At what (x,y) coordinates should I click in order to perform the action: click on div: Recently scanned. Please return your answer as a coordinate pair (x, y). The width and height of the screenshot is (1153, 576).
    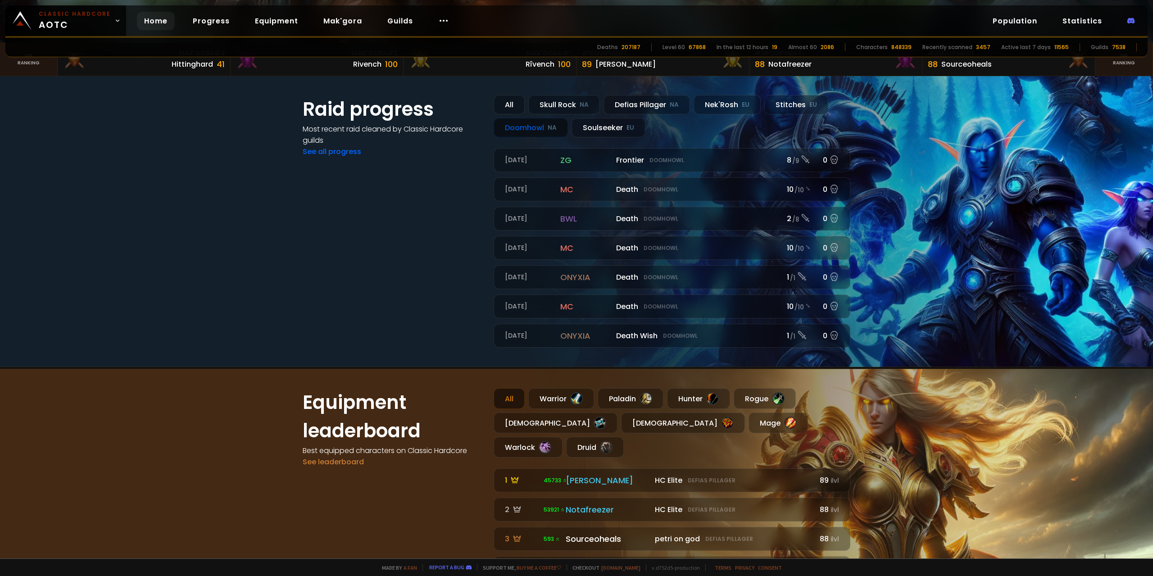
    Looking at the image, I should click on (947, 47).